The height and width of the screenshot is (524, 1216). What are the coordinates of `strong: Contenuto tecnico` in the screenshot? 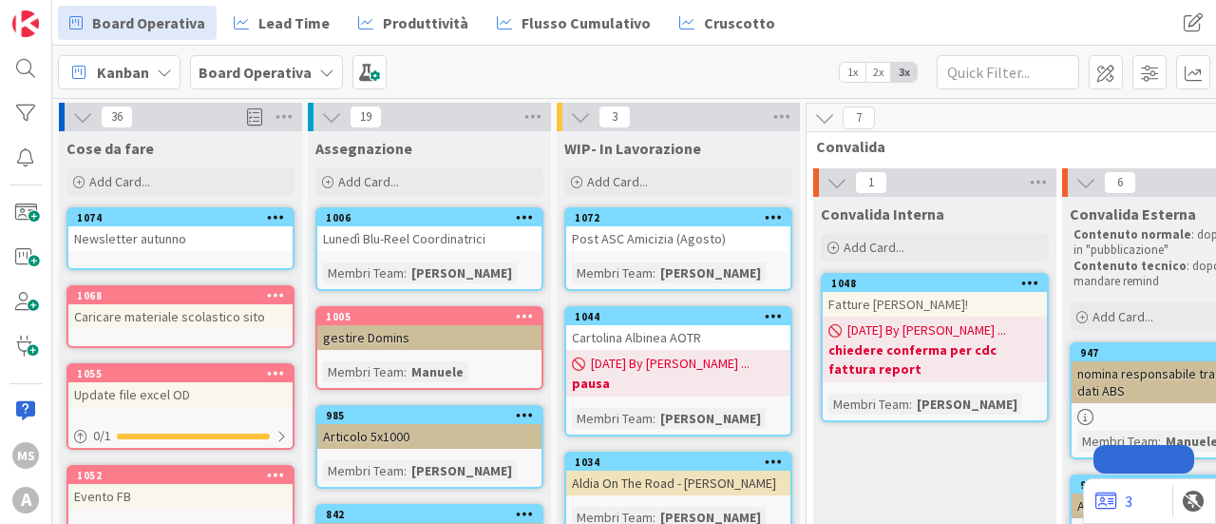 It's located at (1130, 265).